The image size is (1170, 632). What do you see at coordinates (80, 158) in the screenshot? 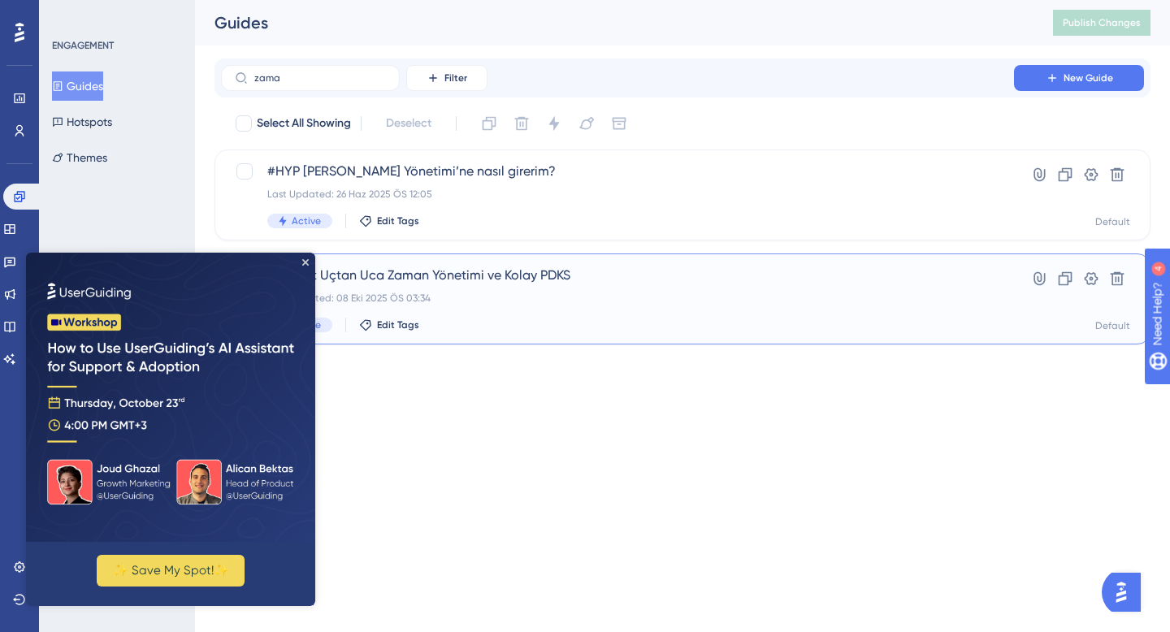
I see `button: Themes` at bounding box center [80, 158].